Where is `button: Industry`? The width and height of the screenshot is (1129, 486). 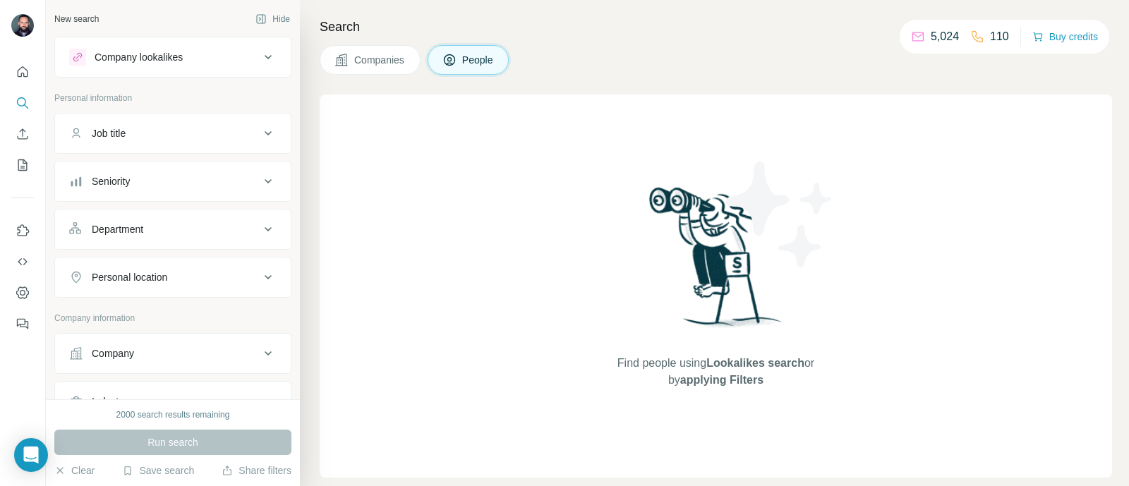 button: Industry is located at coordinates (173, 401).